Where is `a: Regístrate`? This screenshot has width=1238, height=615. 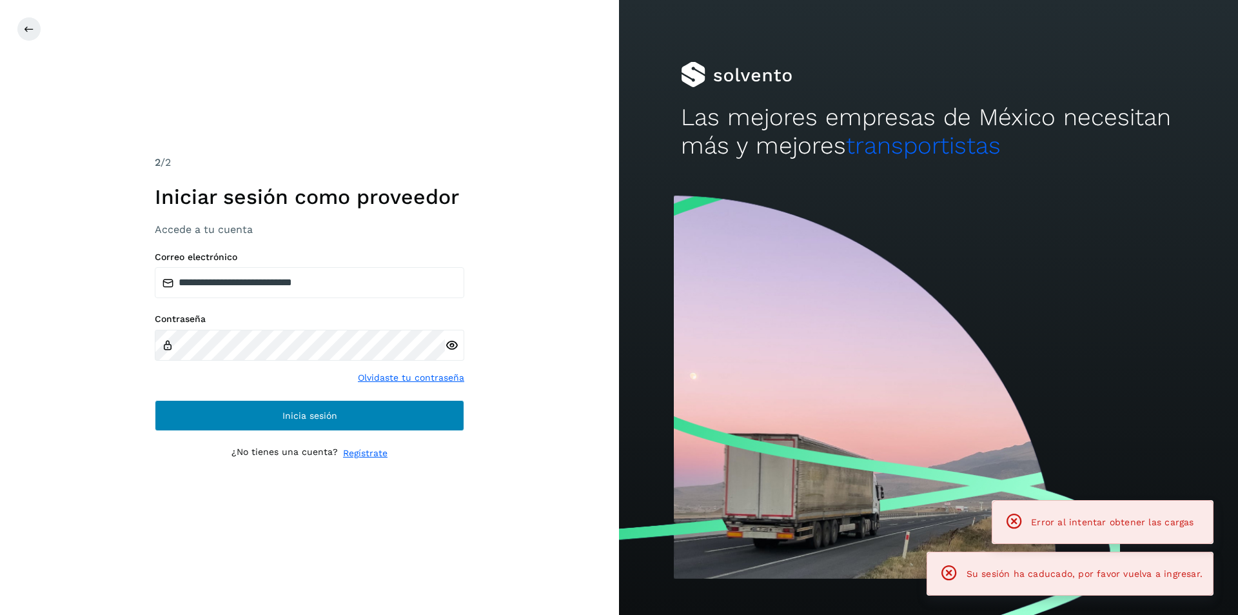 a: Regístrate is located at coordinates (365, 453).